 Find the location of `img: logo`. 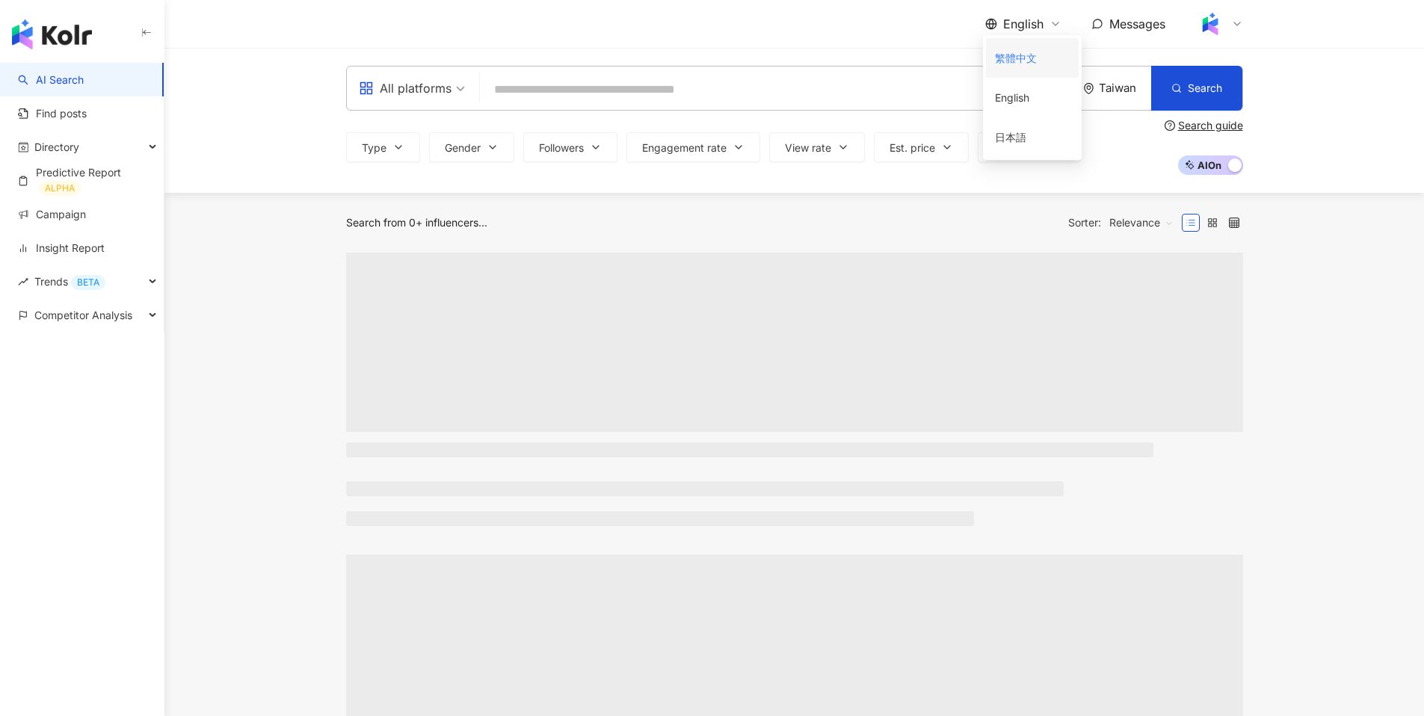

img: logo is located at coordinates (52, 34).